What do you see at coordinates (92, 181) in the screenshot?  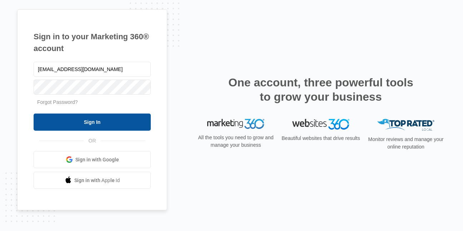 I see `a: Sign in with Apple Id` at bounding box center [92, 181].